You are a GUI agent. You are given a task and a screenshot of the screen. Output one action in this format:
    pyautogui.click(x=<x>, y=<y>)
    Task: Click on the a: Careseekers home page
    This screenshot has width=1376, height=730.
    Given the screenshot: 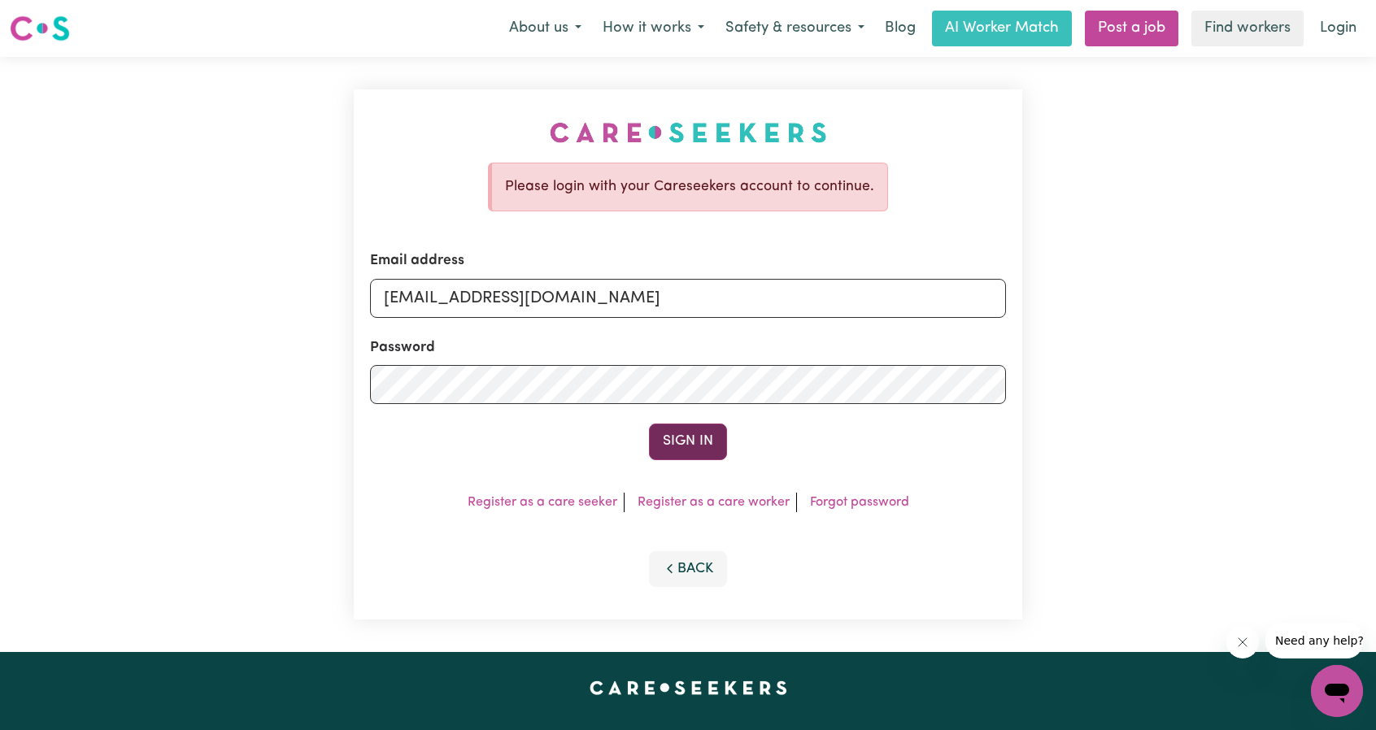 What is the action you would take?
    pyautogui.click(x=688, y=688)
    